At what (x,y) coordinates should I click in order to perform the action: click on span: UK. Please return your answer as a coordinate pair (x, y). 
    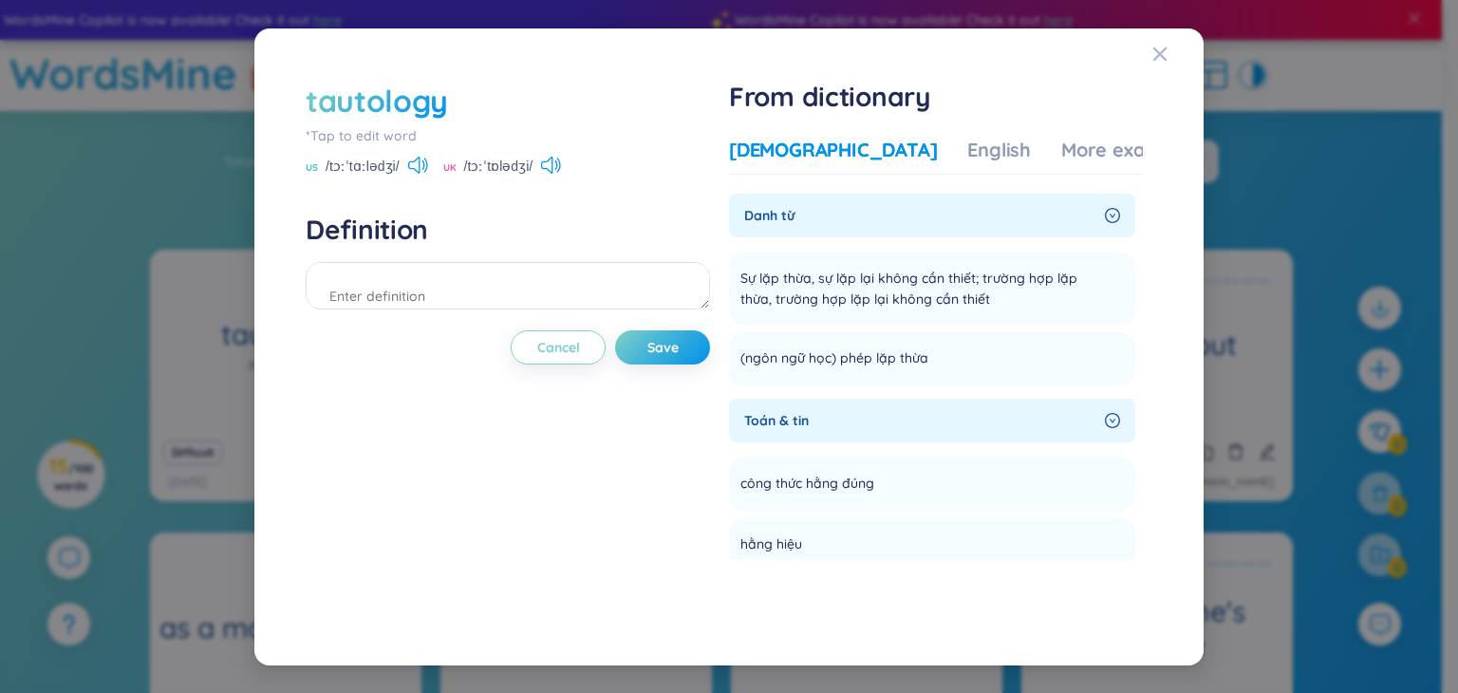
    Looking at the image, I should click on (450, 168).